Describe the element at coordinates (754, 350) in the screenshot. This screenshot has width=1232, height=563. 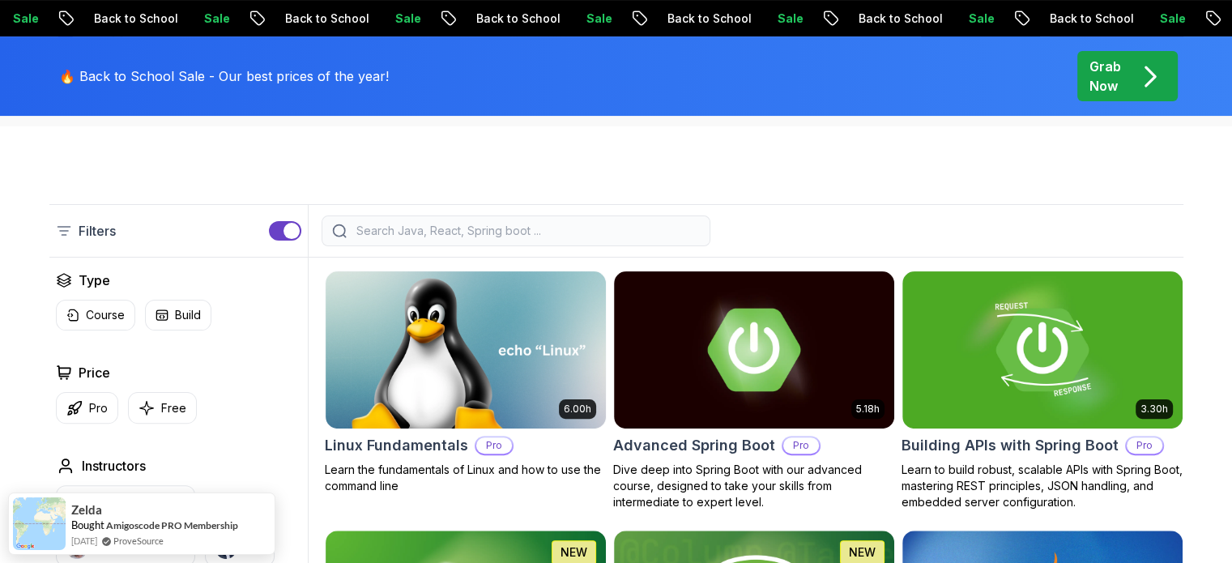
I see `img: Advanced Spring Boot card` at that location.